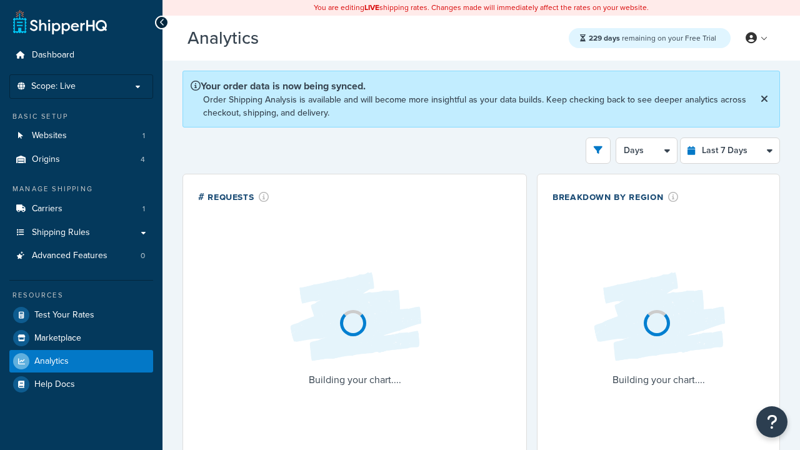 This screenshot has height=450, width=800. What do you see at coordinates (598, 151) in the screenshot?
I see `button: open filter drawer` at bounding box center [598, 151].